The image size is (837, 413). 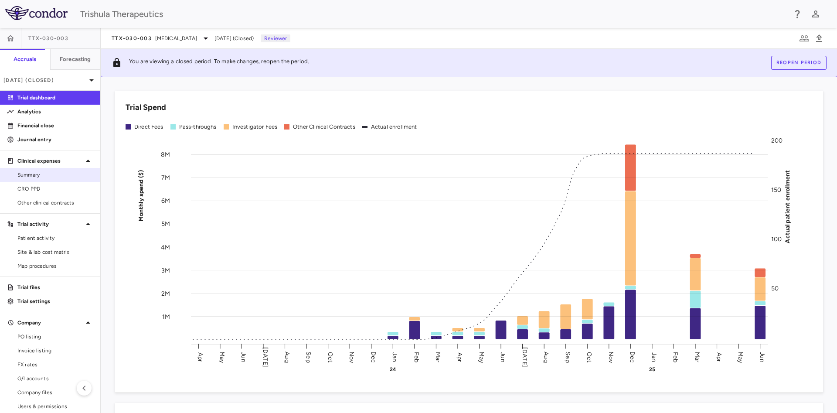 What do you see at coordinates (55, 112) in the screenshot?
I see `p: Analytics` at bounding box center [55, 112].